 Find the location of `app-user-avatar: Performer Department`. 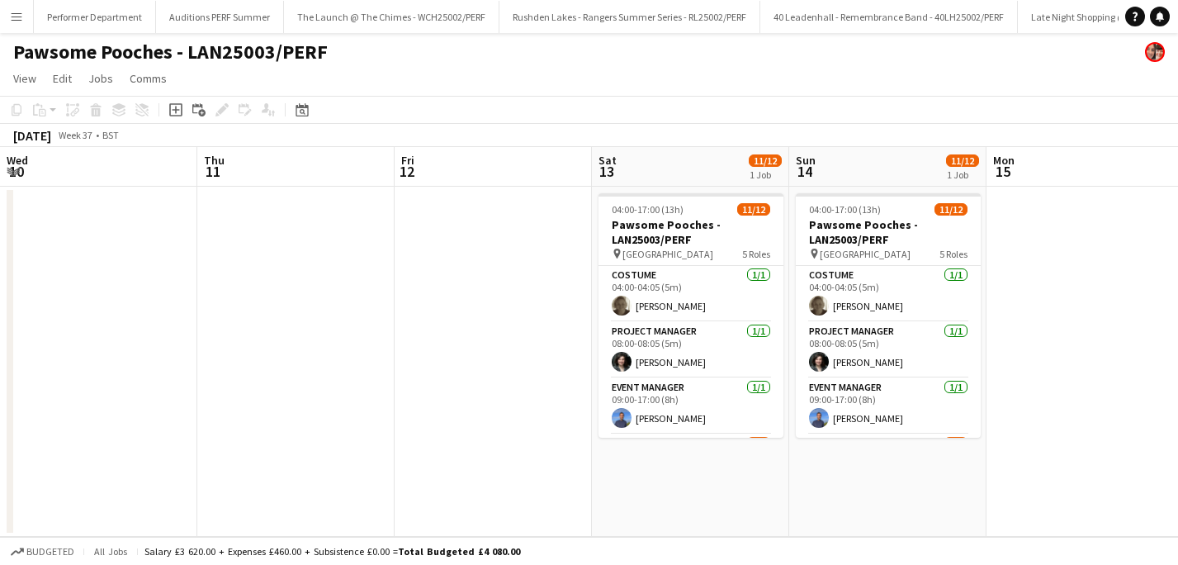

app-user-avatar: Performer Department is located at coordinates (1155, 52).